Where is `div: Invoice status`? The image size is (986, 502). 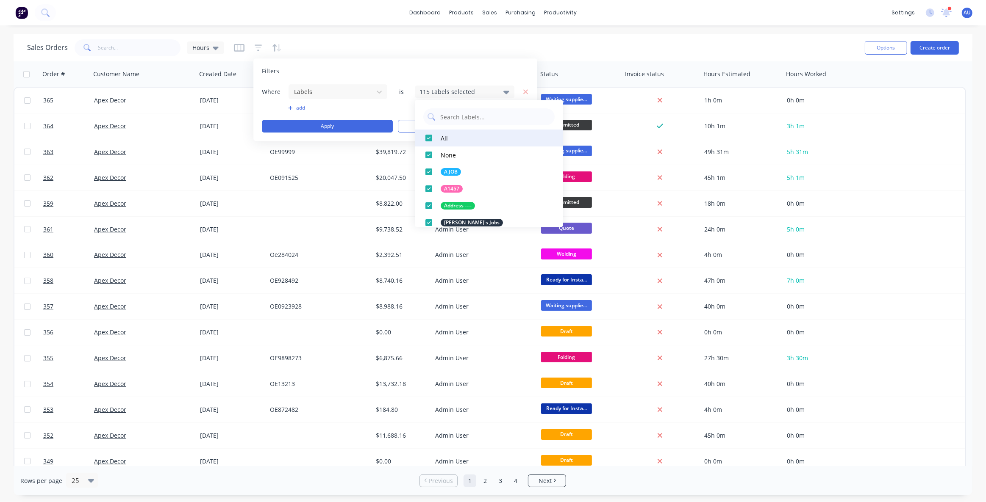 div: Invoice status is located at coordinates (644, 74).